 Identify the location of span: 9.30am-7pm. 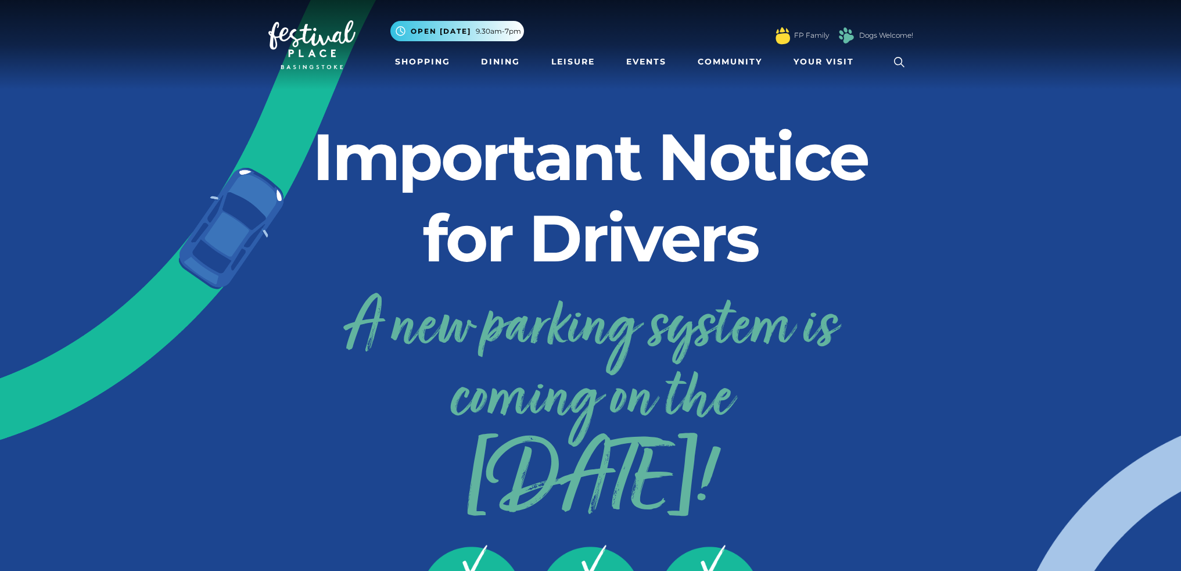
(498, 31).